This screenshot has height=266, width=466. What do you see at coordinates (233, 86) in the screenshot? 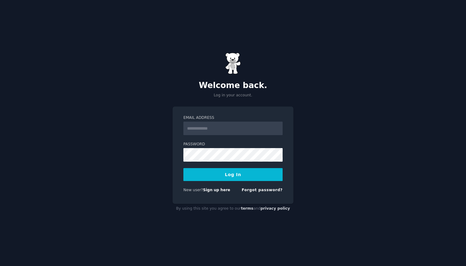
I see `h2: Welcome back.` at bounding box center [233, 86].